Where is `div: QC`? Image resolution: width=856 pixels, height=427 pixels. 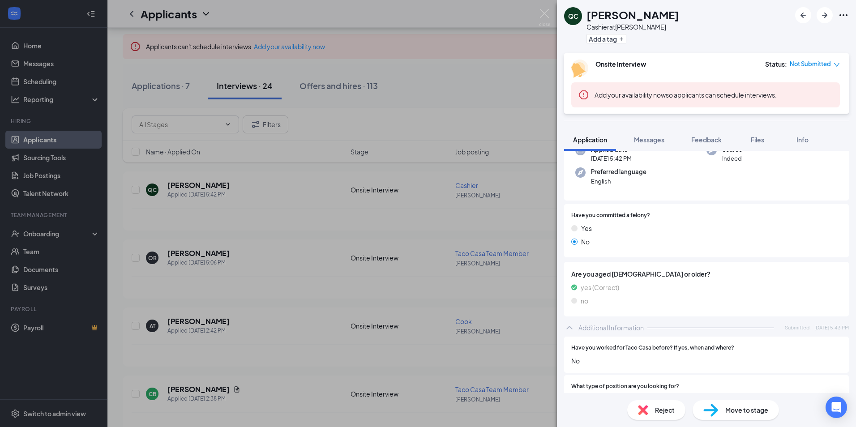
div: QC is located at coordinates (573, 16).